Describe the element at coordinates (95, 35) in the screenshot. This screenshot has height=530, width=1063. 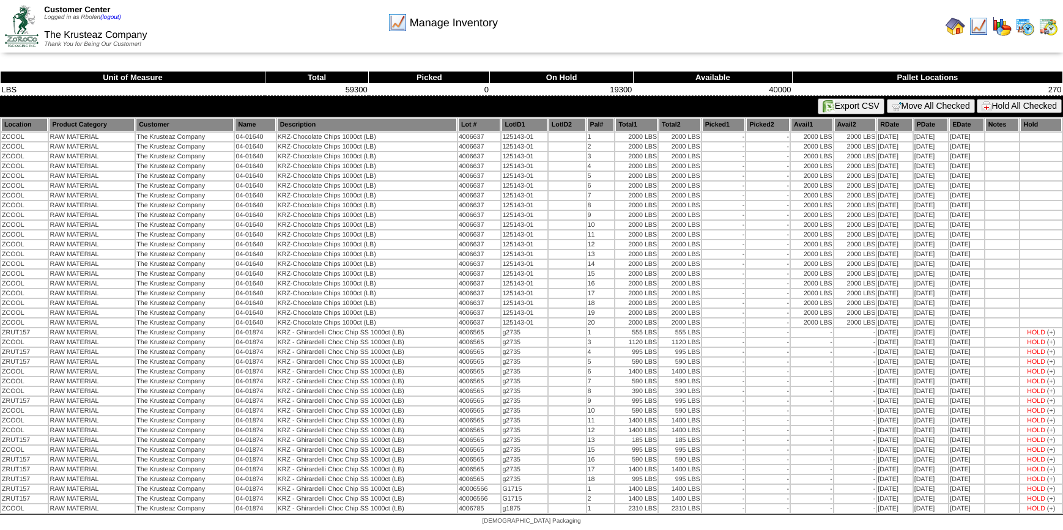
I see `span: The Krusteaz Company` at that location.